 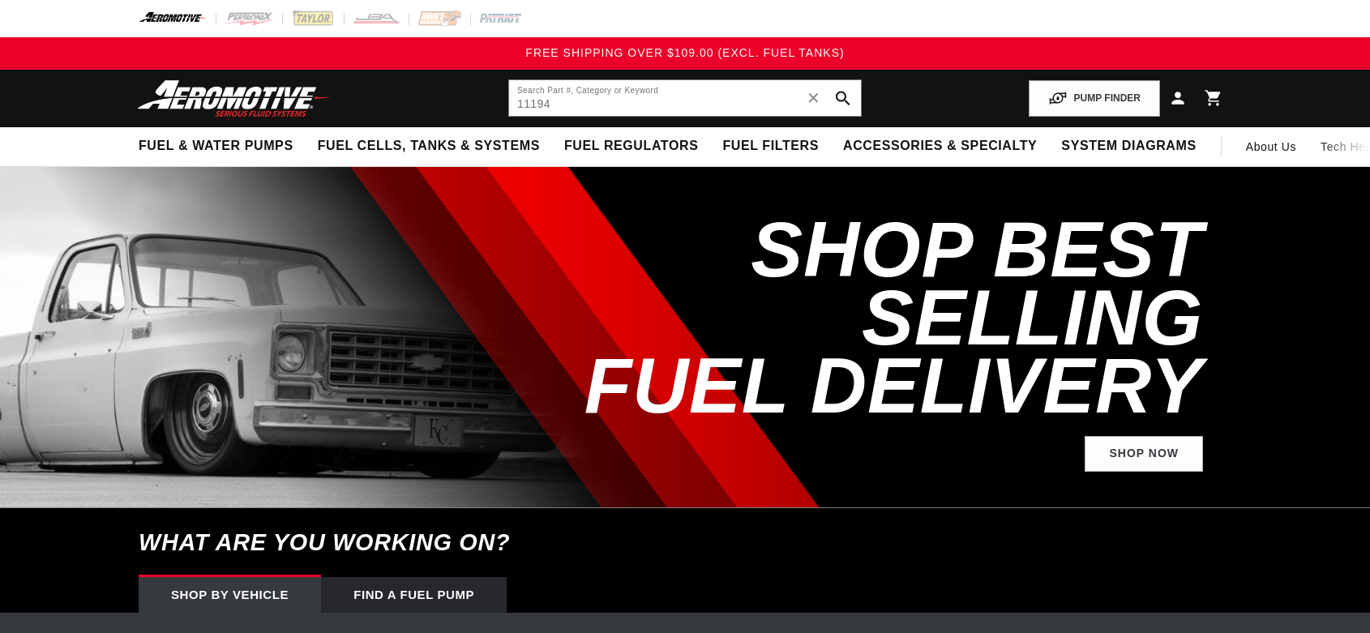 What do you see at coordinates (770, 146) in the screenshot?
I see `span: Fuel Filters` at bounding box center [770, 146].